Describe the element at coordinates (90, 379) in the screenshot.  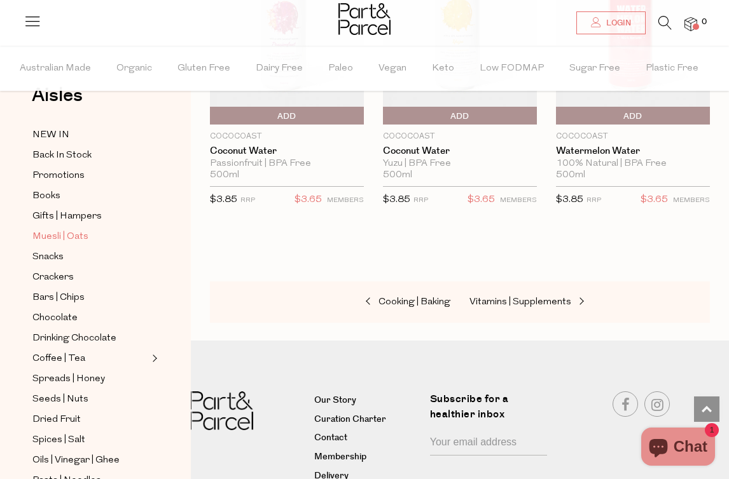
I see `a: Spreads | Honey` at that location.